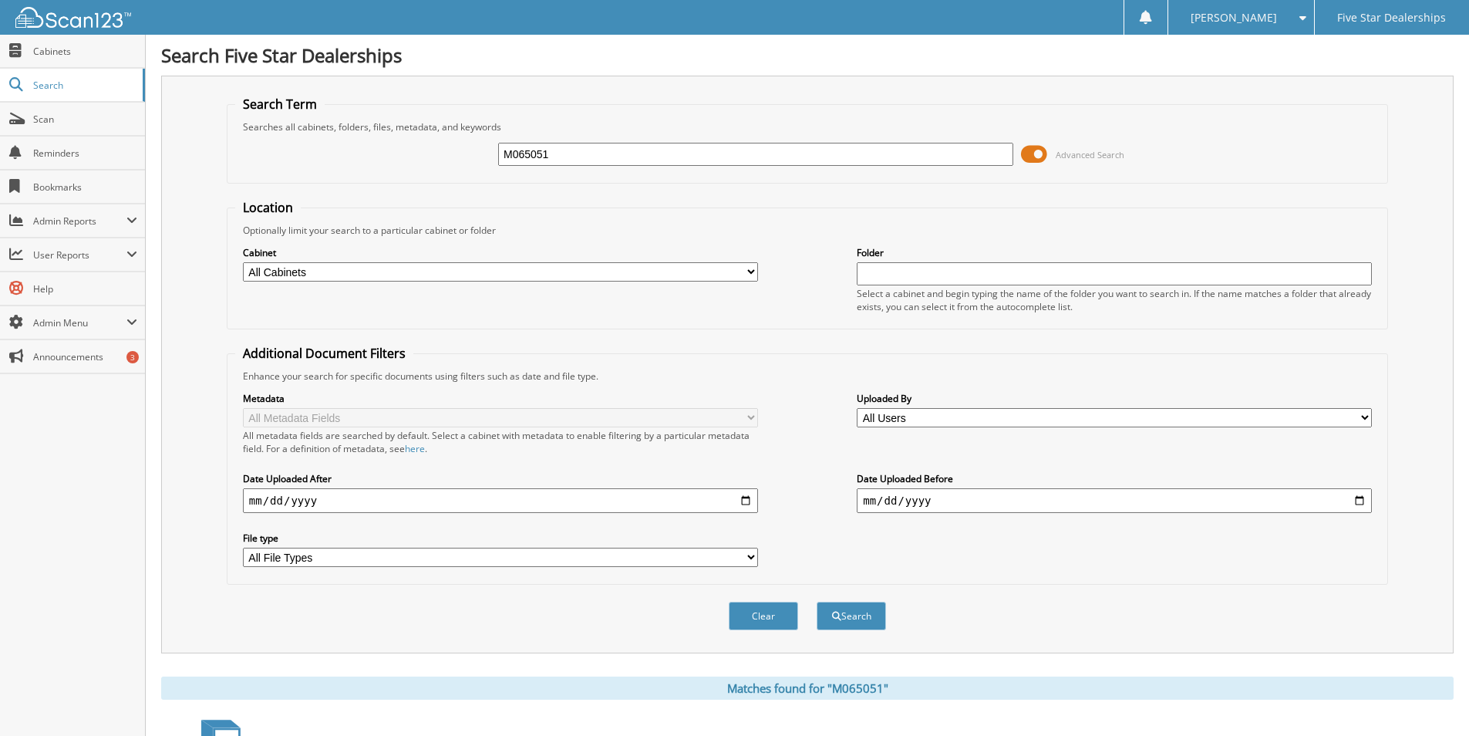  Describe the element at coordinates (415, 448) in the screenshot. I see `a: here` at that location.